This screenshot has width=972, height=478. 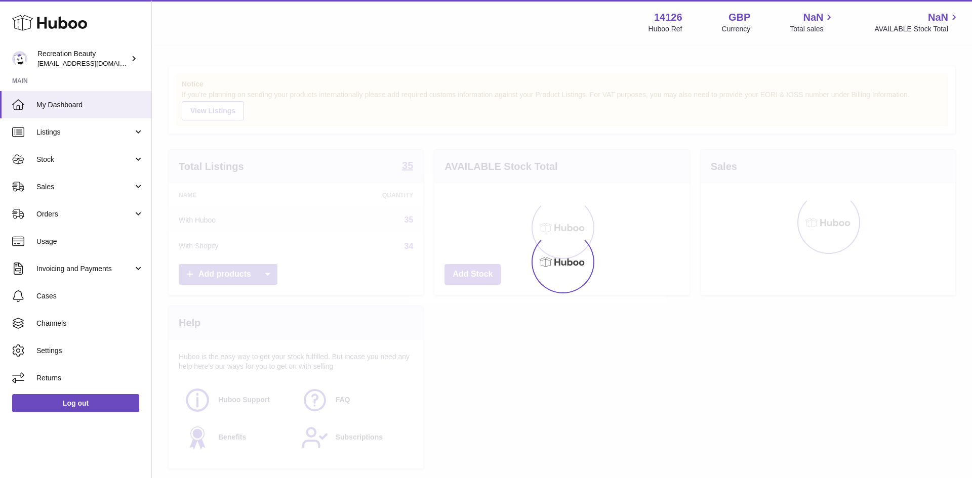 I want to click on span: My Dashboard, so click(x=90, y=105).